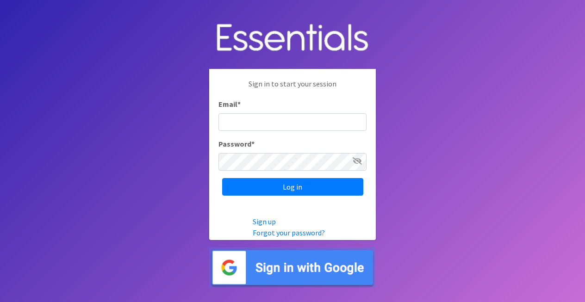  What do you see at coordinates (230, 104) in the screenshot?
I see `label: Email` at bounding box center [230, 104].